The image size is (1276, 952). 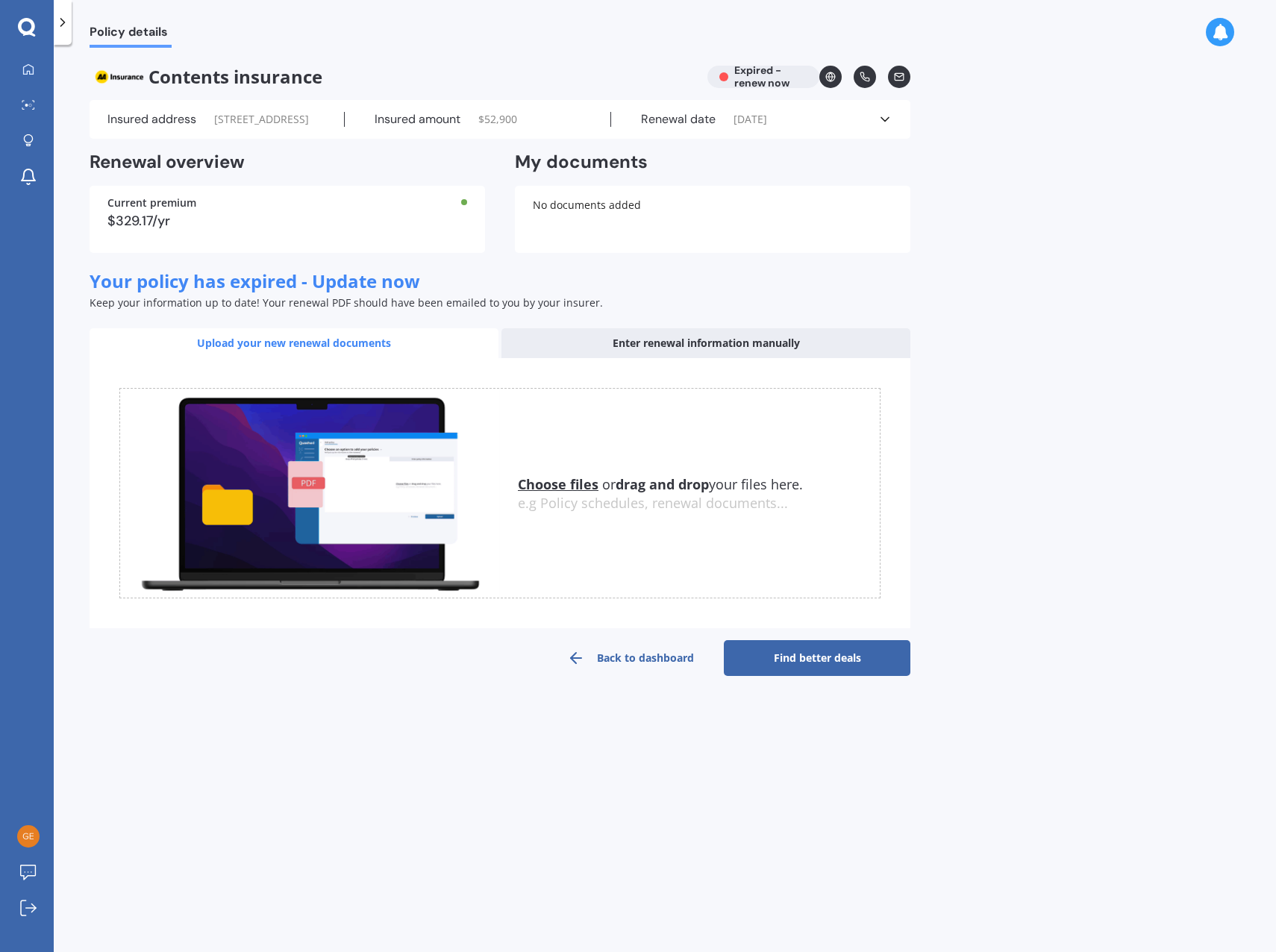 What do you see at coordinates (119, 77) in the screenshot?
I see `img: AA.webp` at bounding box center [119, 77].